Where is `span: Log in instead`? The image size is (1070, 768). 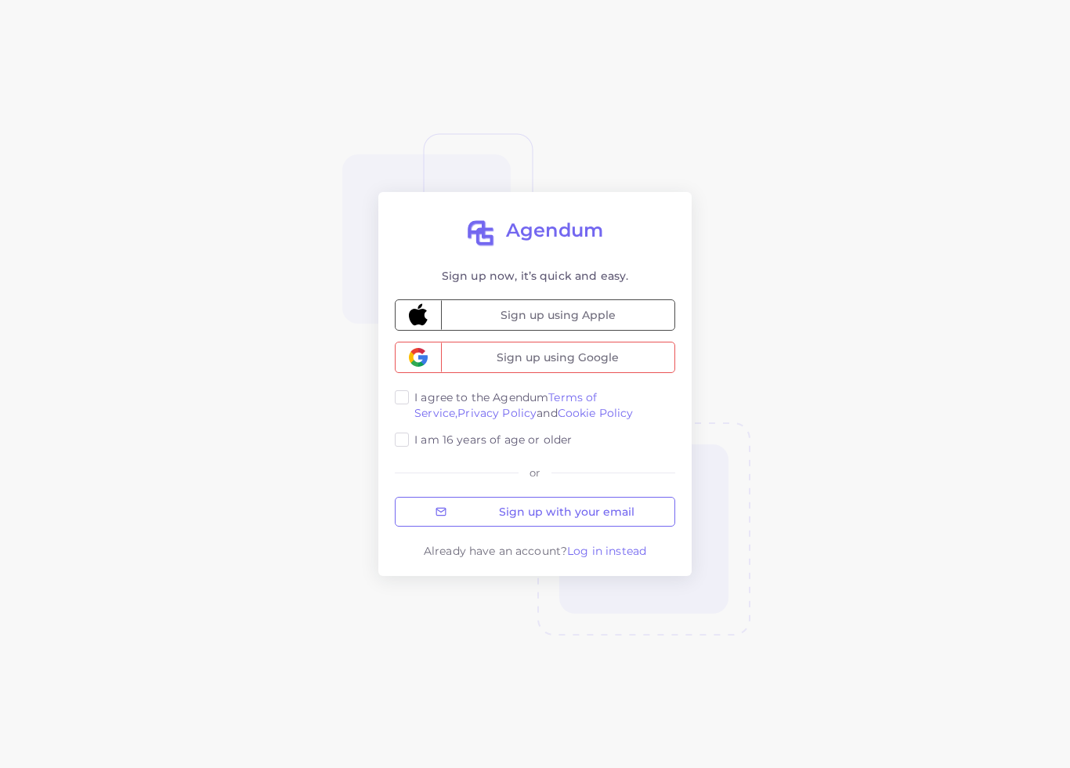
span: Log in instead is located at coordinates (606, 551).